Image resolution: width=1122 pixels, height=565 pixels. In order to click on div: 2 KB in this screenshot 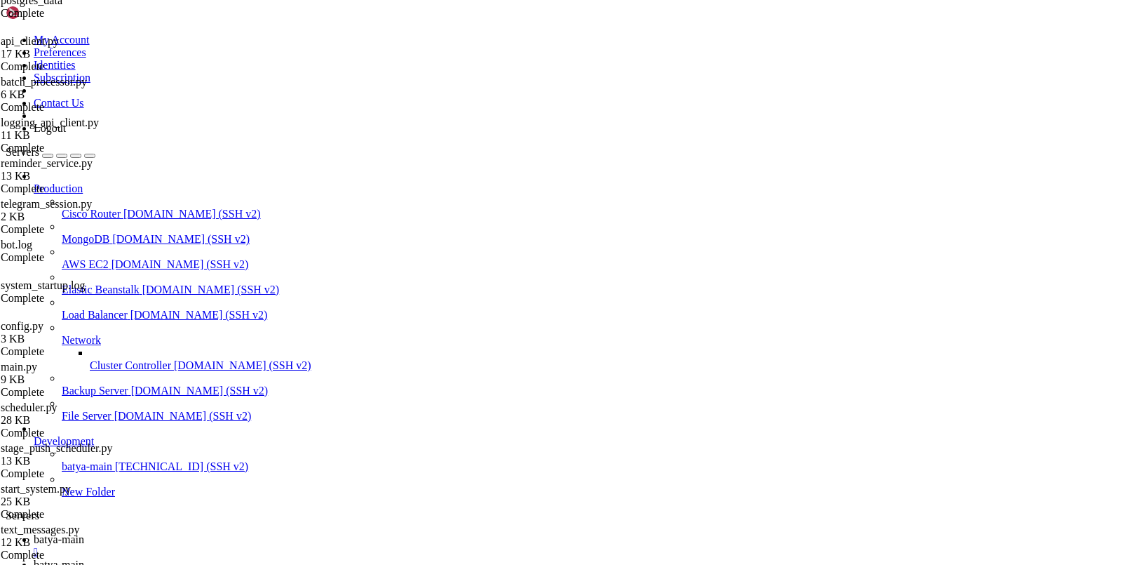, I will do `click(70, 217)`.